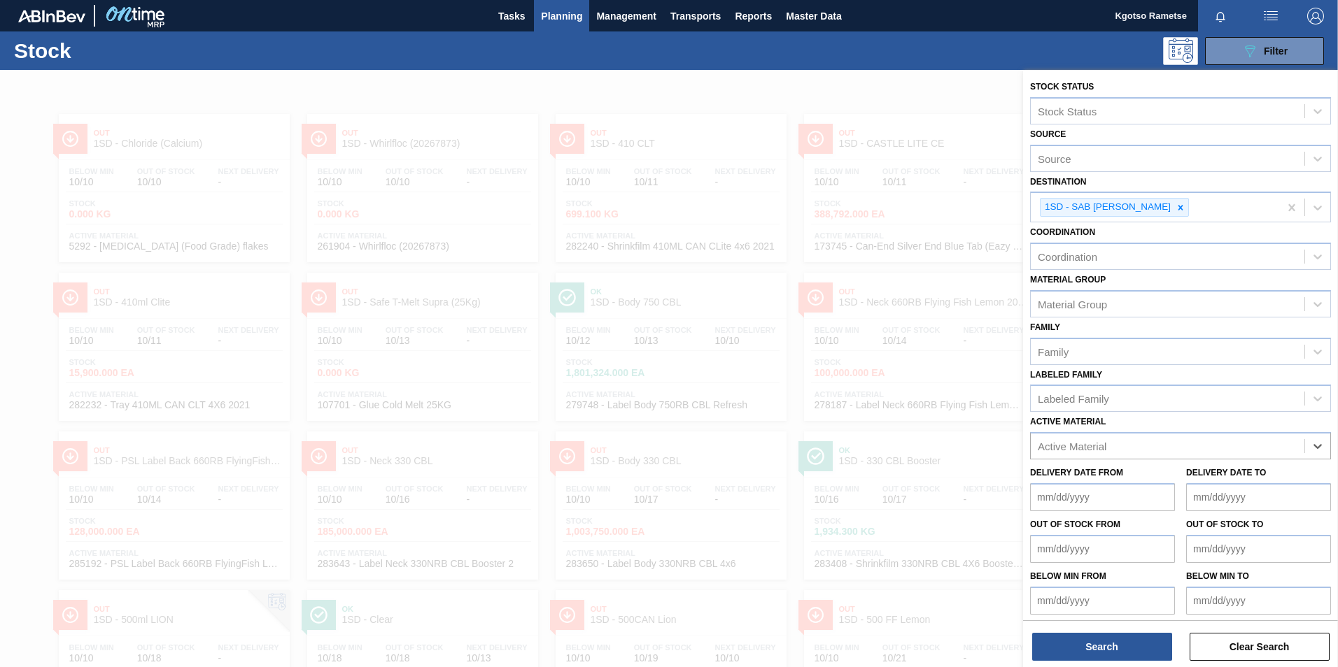 This screenshot has height=667, width=1338. What do you see at coordinates (1315, 16) in the screenshot?
I see `img: Logout` at bounding box center [1315, 16].